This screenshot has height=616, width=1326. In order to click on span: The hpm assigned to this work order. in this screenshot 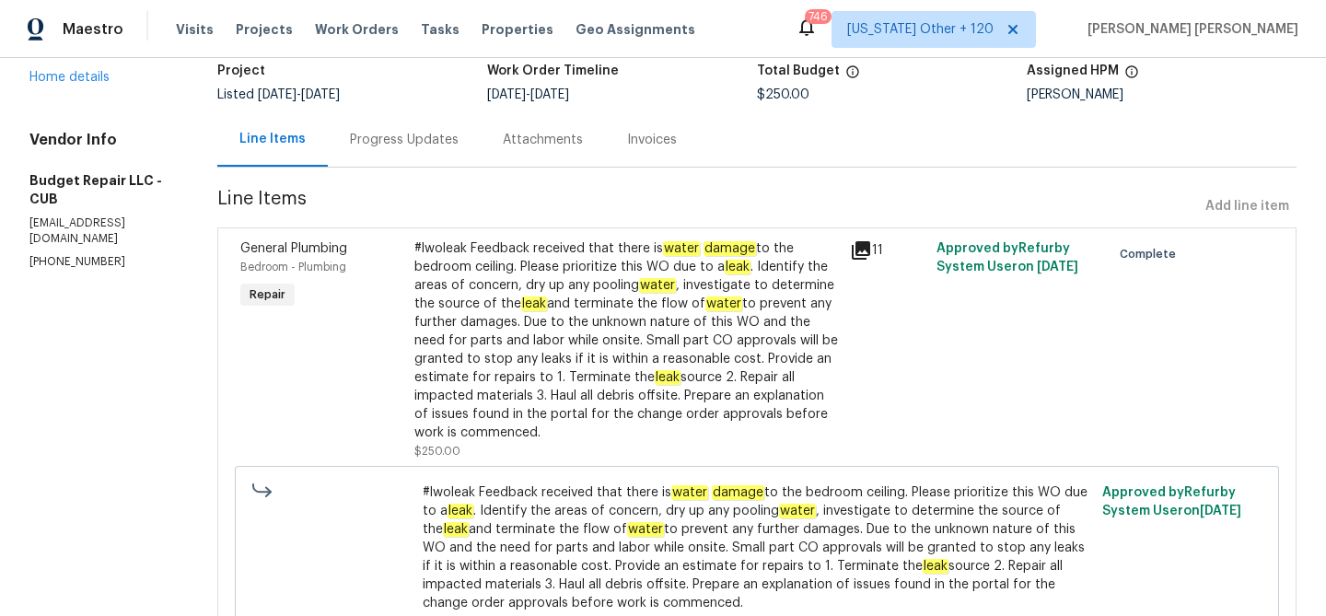, I will do `click(1132, 76)`.